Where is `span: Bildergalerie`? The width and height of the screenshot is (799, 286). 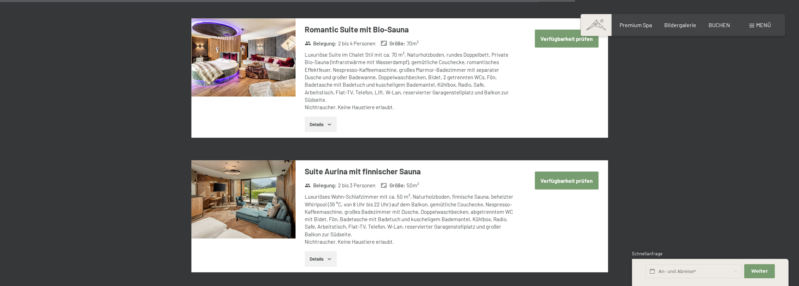 span: Bildergalerie is located at coordinates (680, 25).